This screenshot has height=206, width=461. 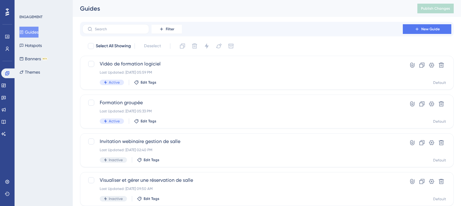 What do you see at coordinates (431, 29) in the screenshot?
I see `span: New Guide` at bounding box center [431, 29].